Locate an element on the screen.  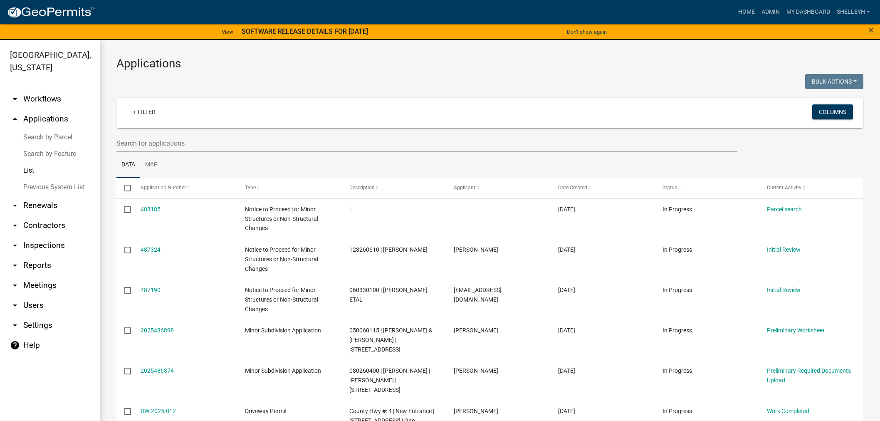
datatable-header-cell: Select is located at coordinates (124, 188).